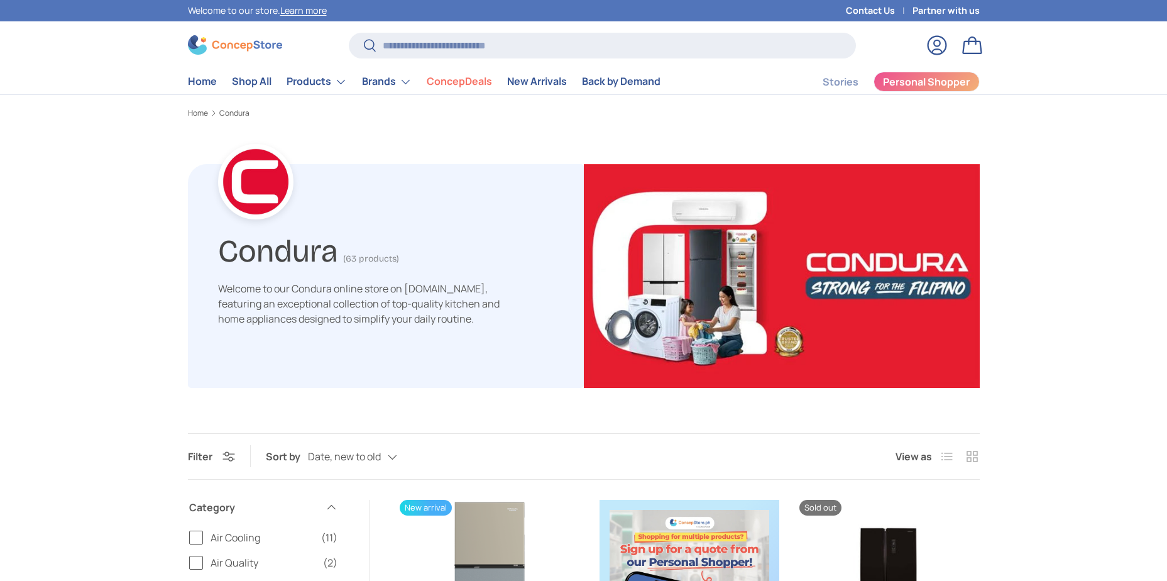 The image size is (1167, 581). I want to click on summary: Products, so click(317, 82).